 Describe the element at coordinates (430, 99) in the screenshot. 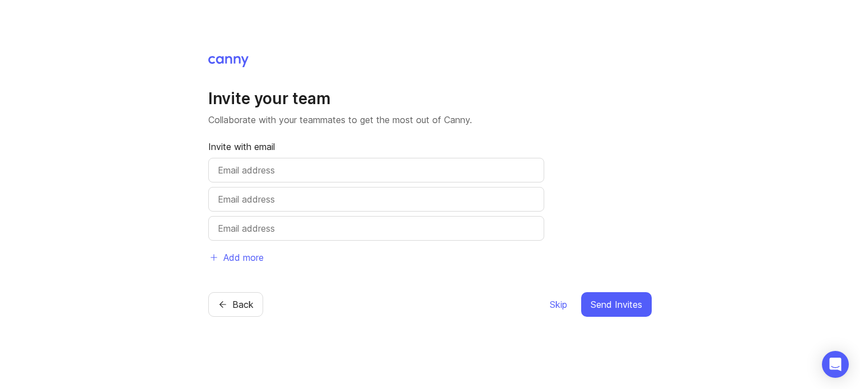

I see `h1: Invite your team` at that location.